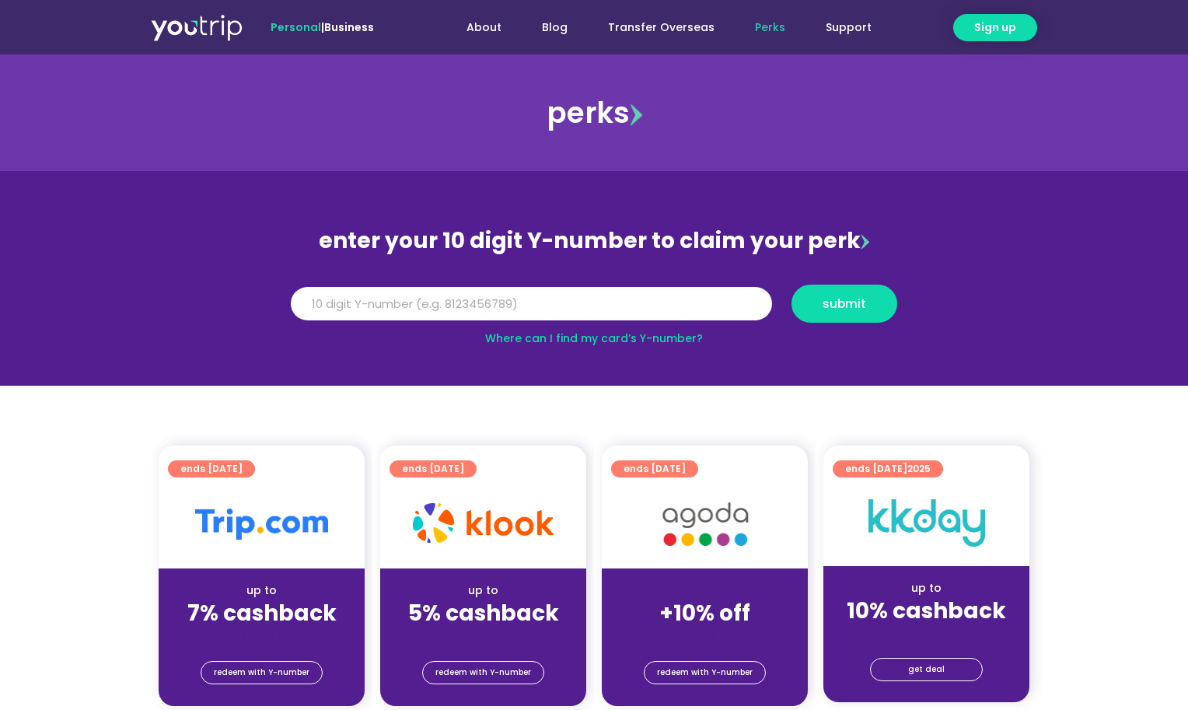 The width and height of the screenshot is (1188, 710). What do you see at coordinates (844, 303) in the screenshot?
I see `button: submit` at bounding box center [844, 303].